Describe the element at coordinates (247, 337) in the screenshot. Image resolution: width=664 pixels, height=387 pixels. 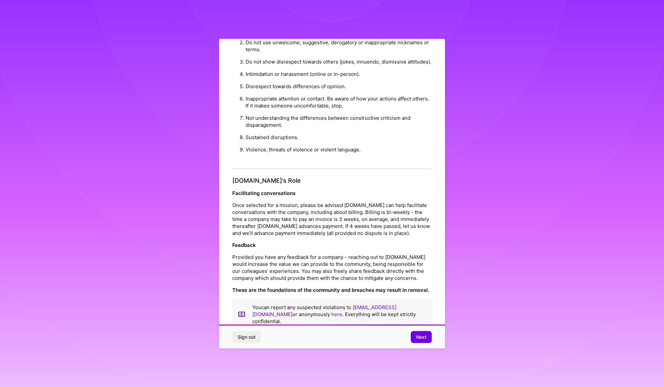
I see `span: Sign out` at that location.